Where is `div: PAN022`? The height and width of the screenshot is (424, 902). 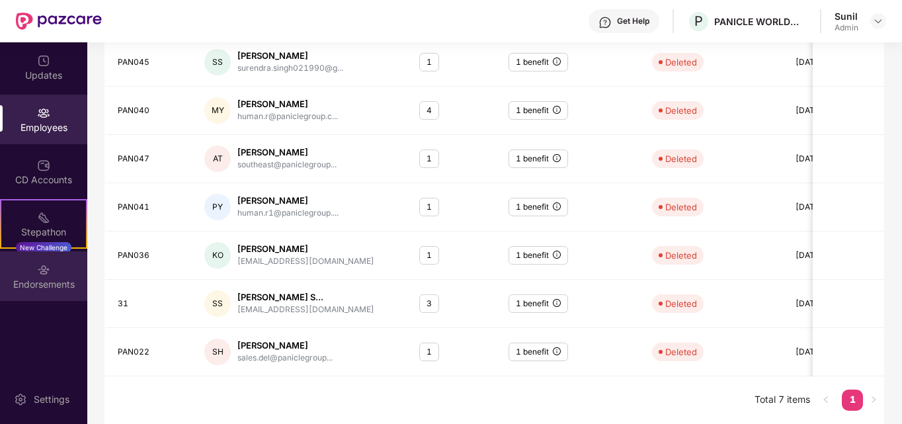 div: PAN022 is located at coordinates (150, 352).